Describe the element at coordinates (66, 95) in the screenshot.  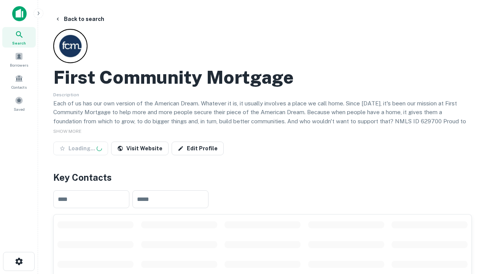
I see `span: Description` at that location.